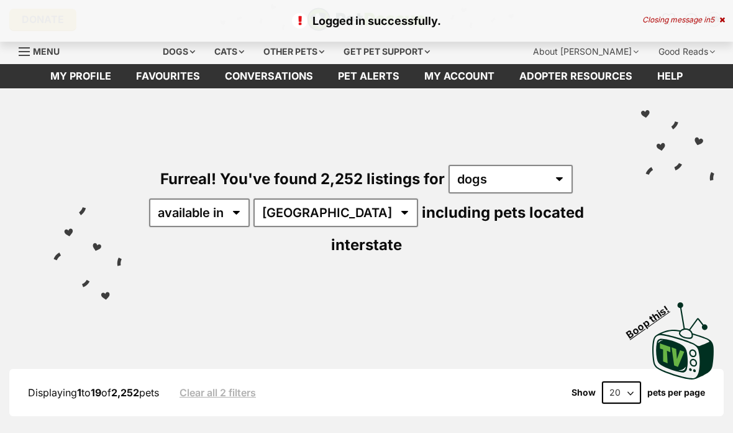  I want to click on label: pets per page, so click(676, 392).